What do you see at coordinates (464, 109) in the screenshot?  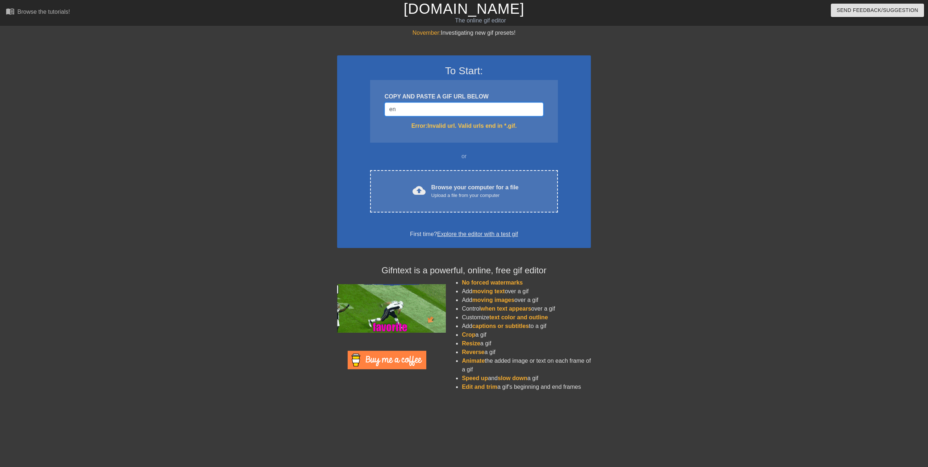 I see `input: Username` at bounding box center [464, 109].